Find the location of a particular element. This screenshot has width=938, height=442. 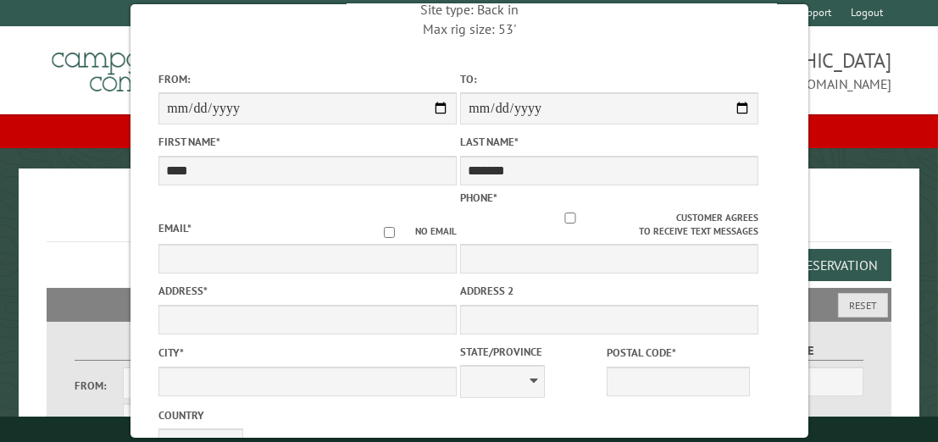

h2: Filters is located at coordinates (468, 304).